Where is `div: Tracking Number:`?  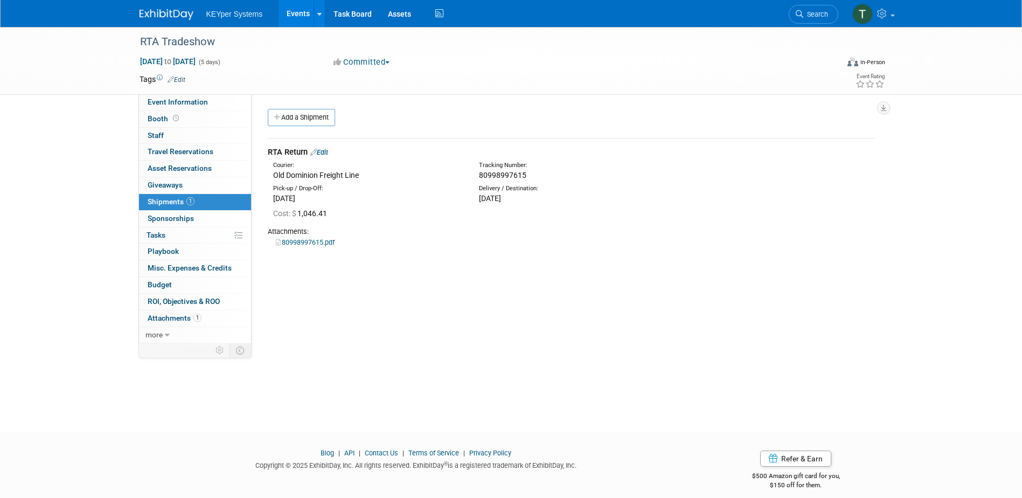
div: Tracking Number: is located at coordinates (600, 165).